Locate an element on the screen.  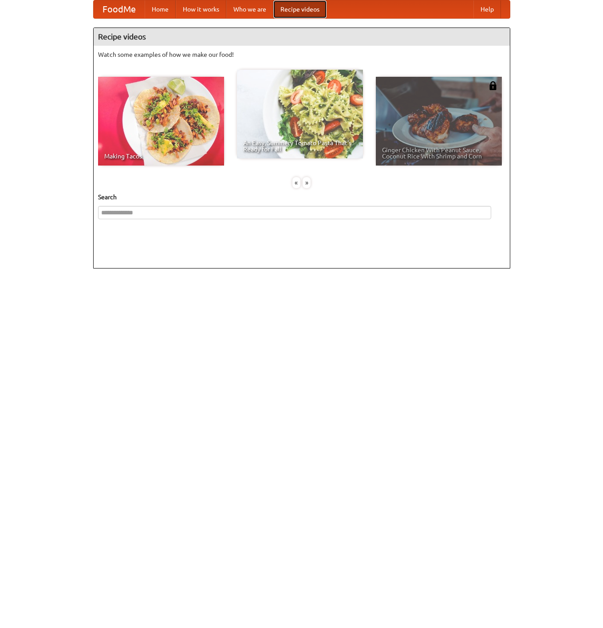
p: Watch some examples of how we make our food! is located at coordinates (302, 55).